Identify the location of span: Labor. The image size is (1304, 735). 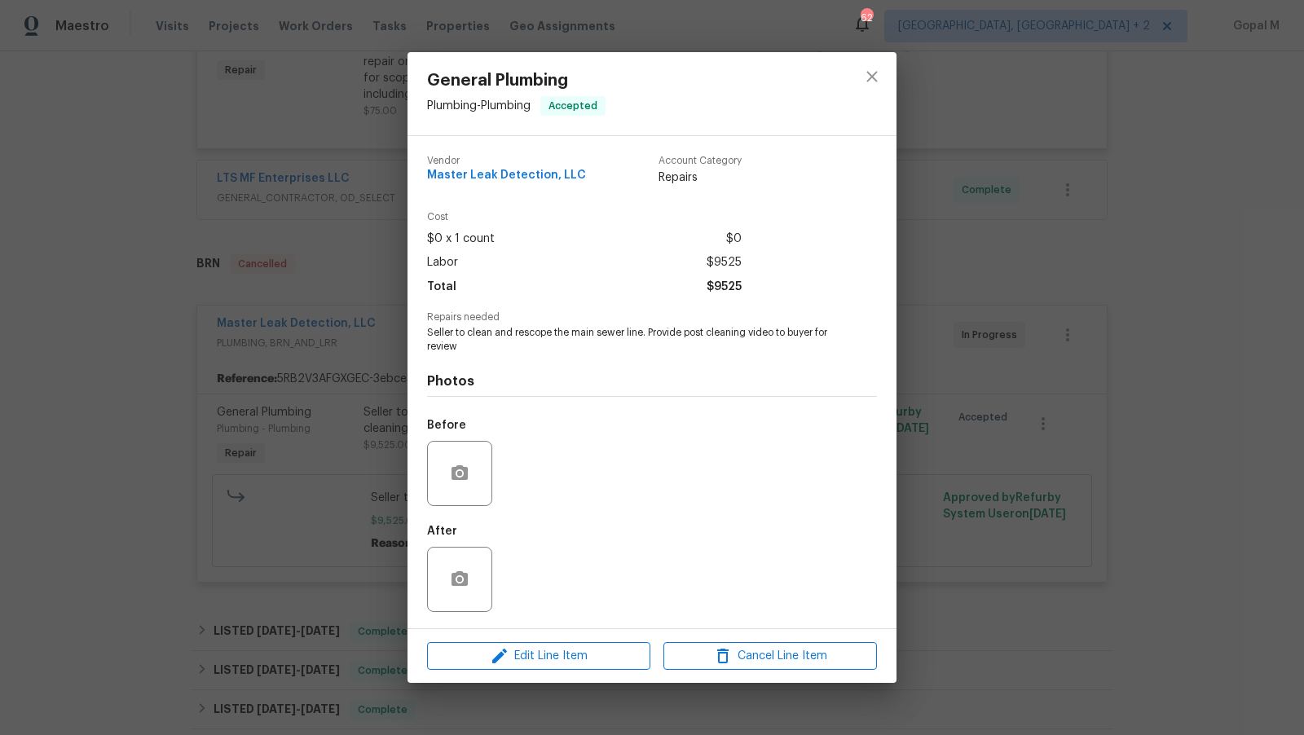
(443, 262).